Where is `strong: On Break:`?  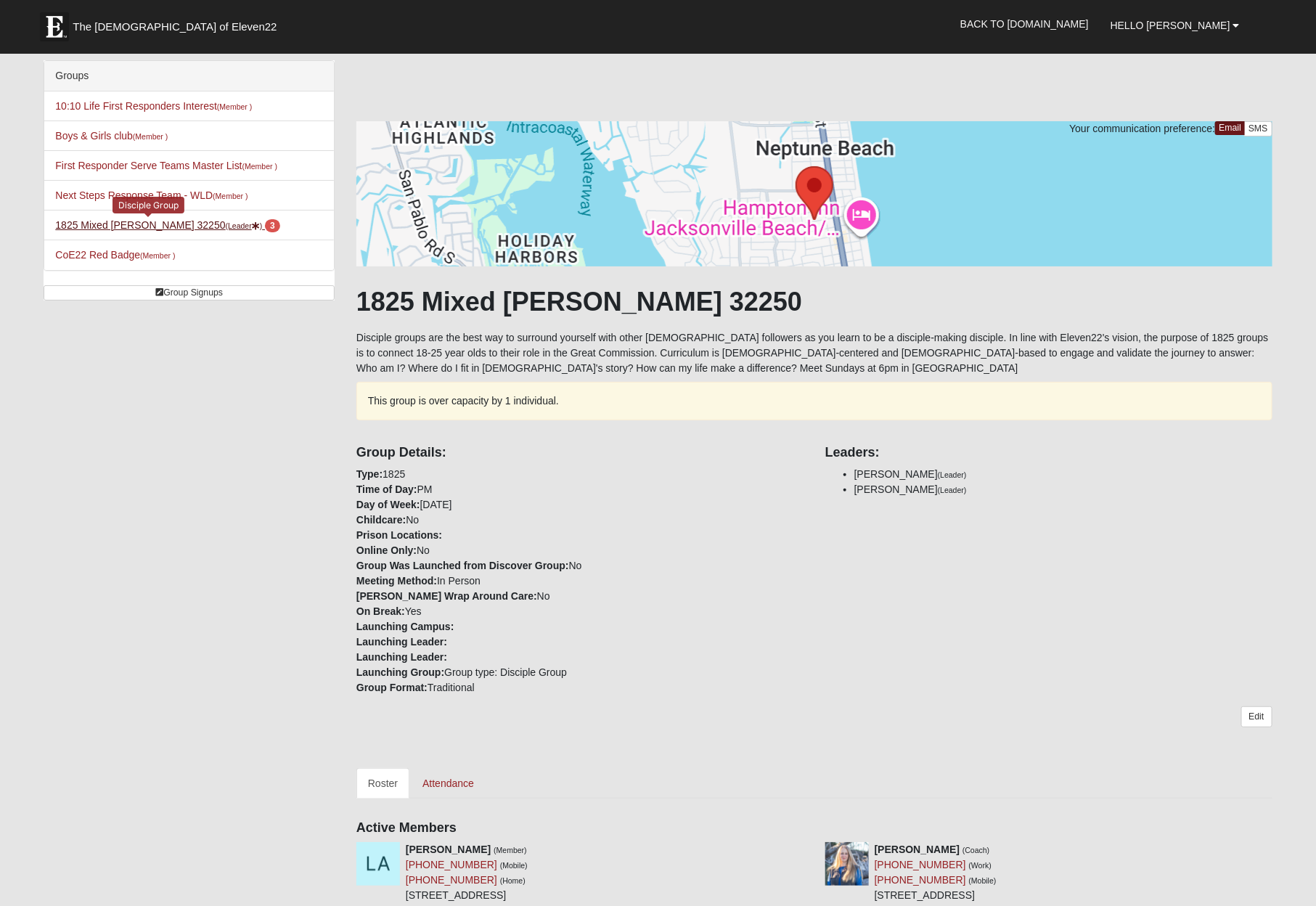 strong: On Break: is located at coordinates (380, 612).